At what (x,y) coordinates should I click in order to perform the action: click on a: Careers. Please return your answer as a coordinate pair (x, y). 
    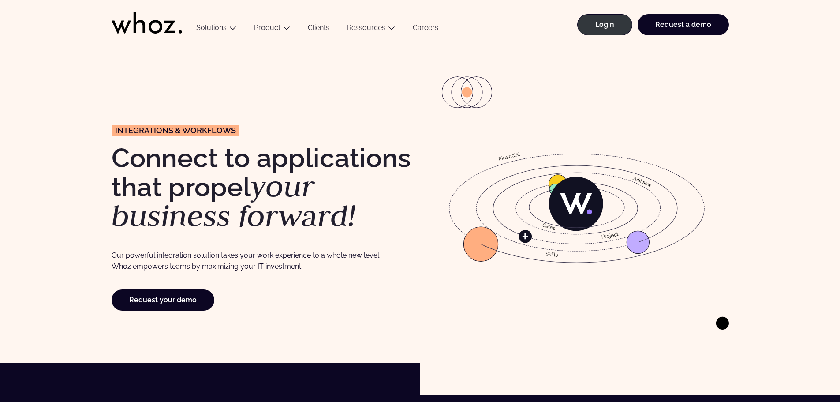
    Looking at the image, I should click on (426, 29).